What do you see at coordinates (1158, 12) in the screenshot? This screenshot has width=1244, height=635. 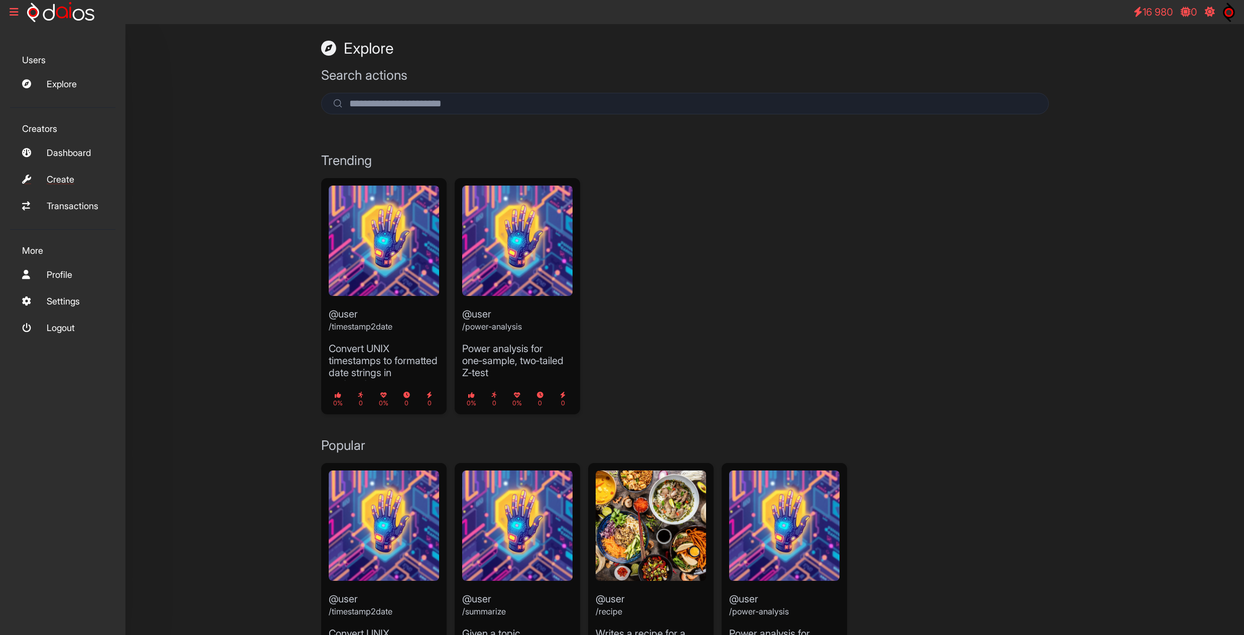 I see `span: 16 980` at bounding box center [1158, 12].